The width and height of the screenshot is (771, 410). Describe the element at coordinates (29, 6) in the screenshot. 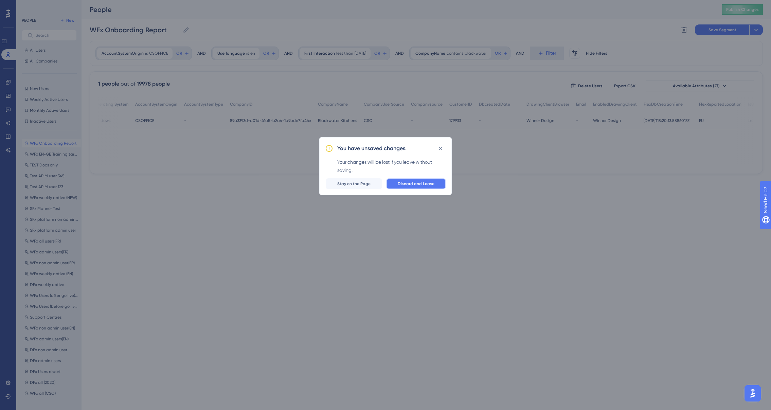

I see `span: Need Help?` at that location.